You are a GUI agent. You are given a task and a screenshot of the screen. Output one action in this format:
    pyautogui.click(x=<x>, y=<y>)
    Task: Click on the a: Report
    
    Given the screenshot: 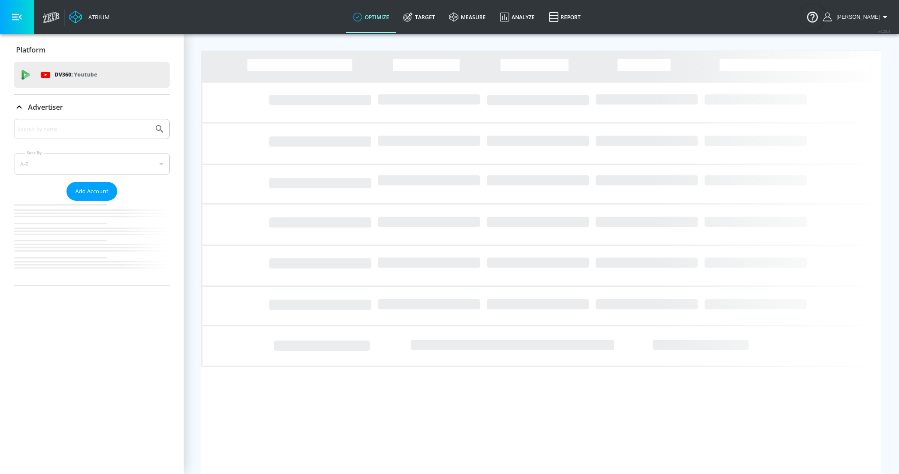 What is the action you would take?
    pyautogui.click(x=564, y=17)
    